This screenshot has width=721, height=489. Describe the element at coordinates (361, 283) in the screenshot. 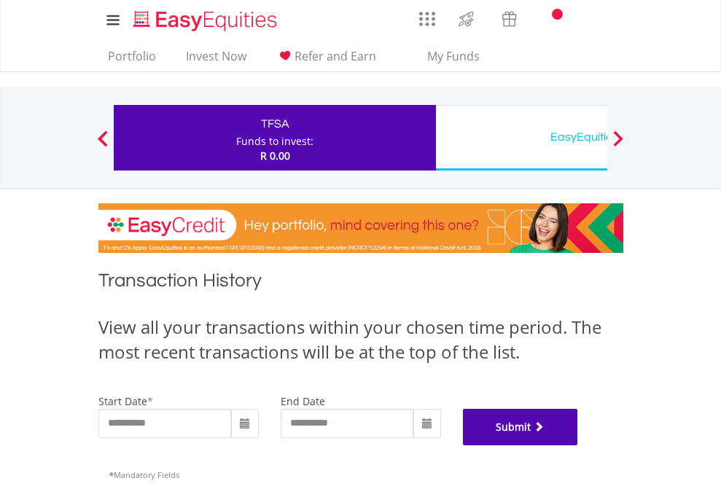

I see `h1: Transaction History` at that location.